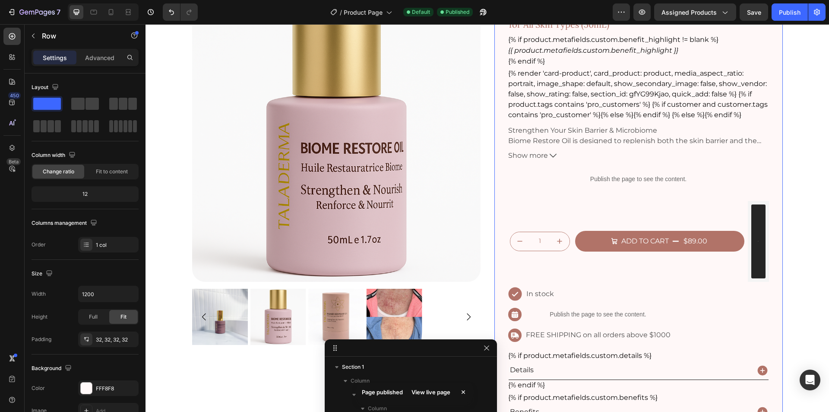 The image size is (829, 412). What do you see at coordinates (65, 223) in the screenshot?
I see `div: Columns management` at bounding box center [65, 223].